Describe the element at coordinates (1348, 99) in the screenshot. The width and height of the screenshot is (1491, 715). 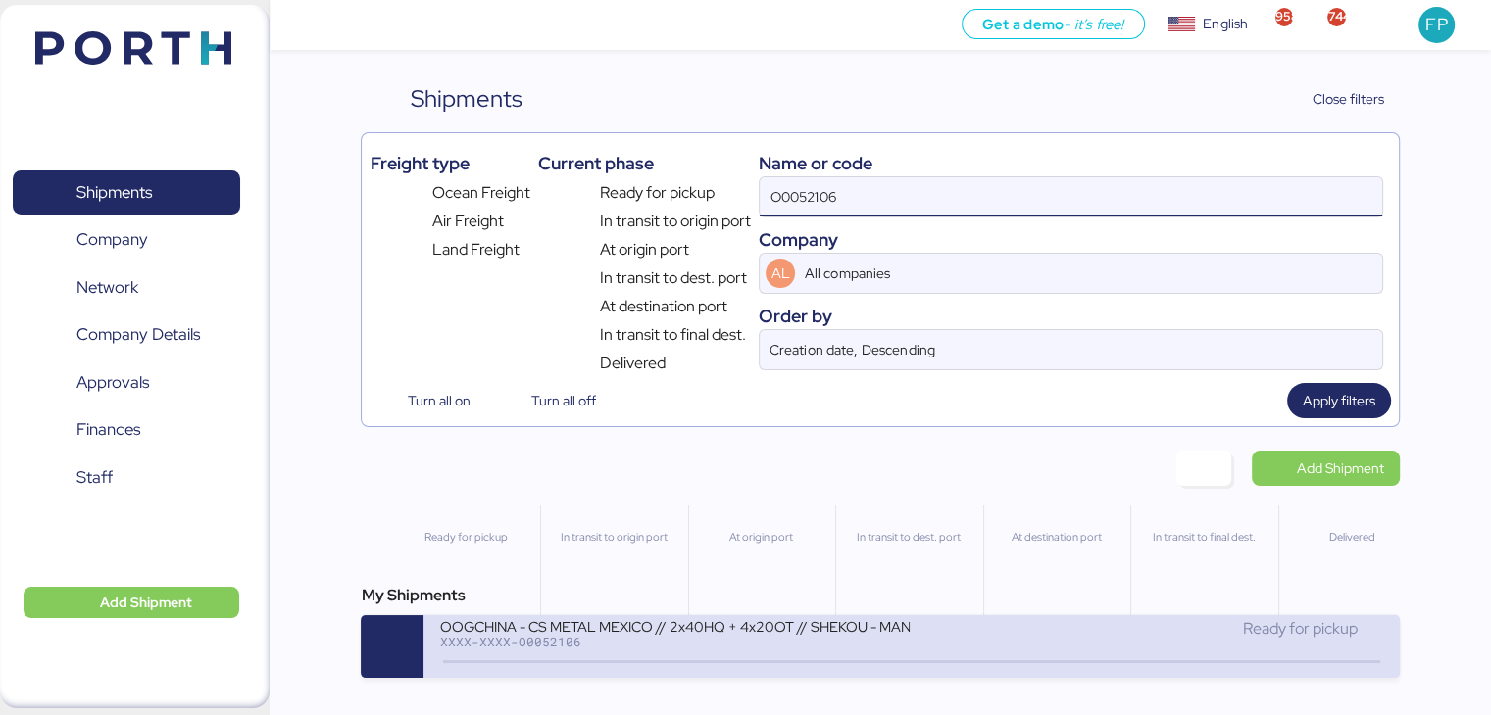
I see `span: Close filters` at that location.